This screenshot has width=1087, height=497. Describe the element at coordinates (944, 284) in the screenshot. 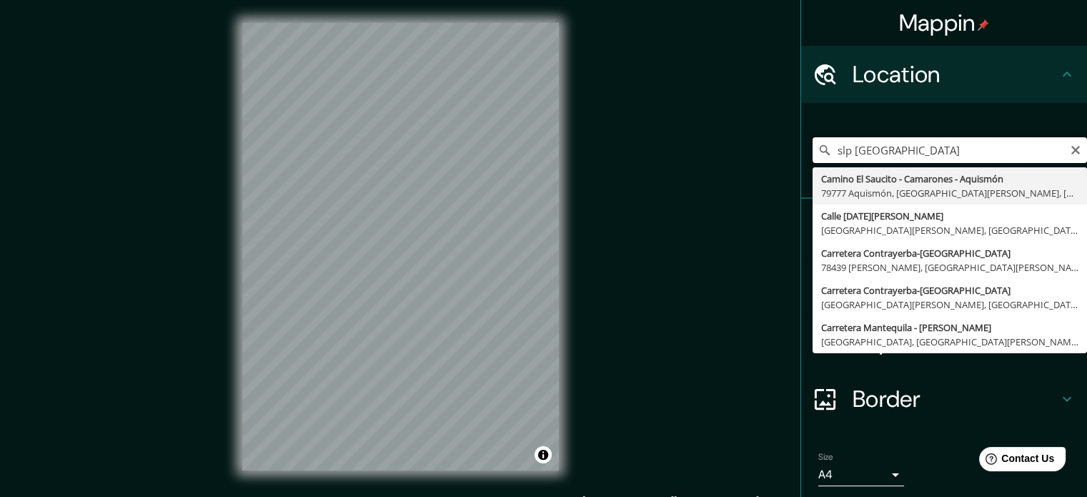

I see `div: Style` at that location.